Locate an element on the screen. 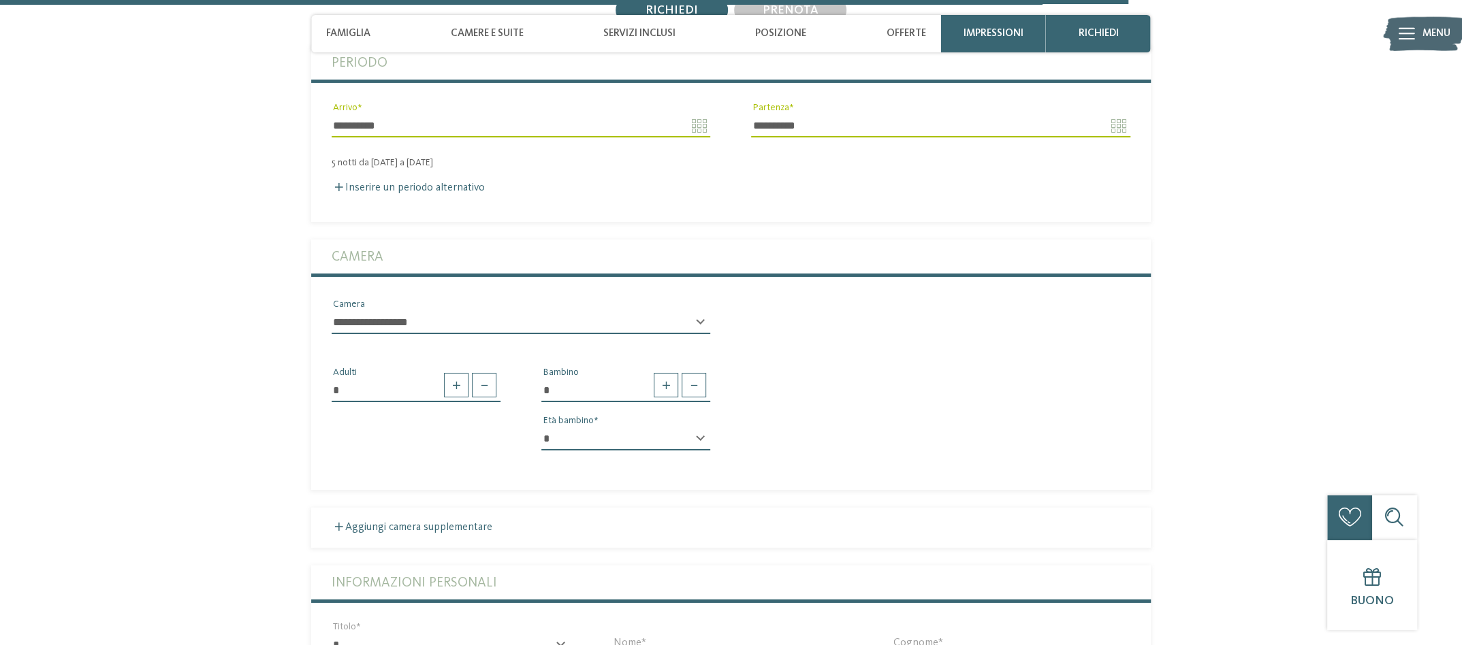 This screenshot has height=645, width=1462. span: Impressioni is located at coordinates (993, 33).